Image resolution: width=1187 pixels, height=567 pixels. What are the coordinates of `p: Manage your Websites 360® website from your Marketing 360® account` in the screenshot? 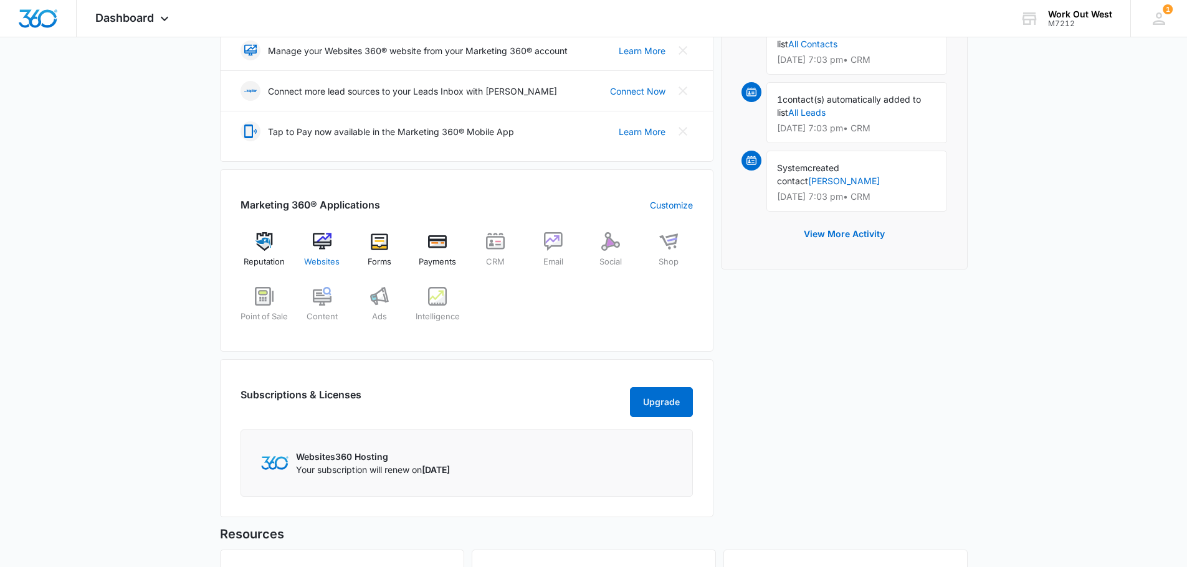 It's located at (417, 50).